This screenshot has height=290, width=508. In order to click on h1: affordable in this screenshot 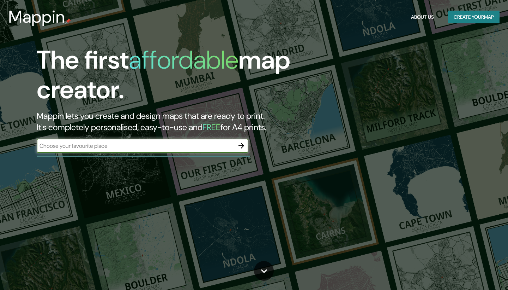, I will do `click(184, 60)`.